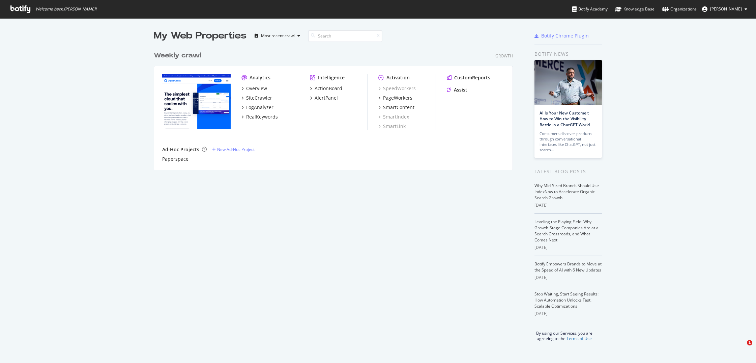  I want to click on a: SmartContent, so click(396, 107).